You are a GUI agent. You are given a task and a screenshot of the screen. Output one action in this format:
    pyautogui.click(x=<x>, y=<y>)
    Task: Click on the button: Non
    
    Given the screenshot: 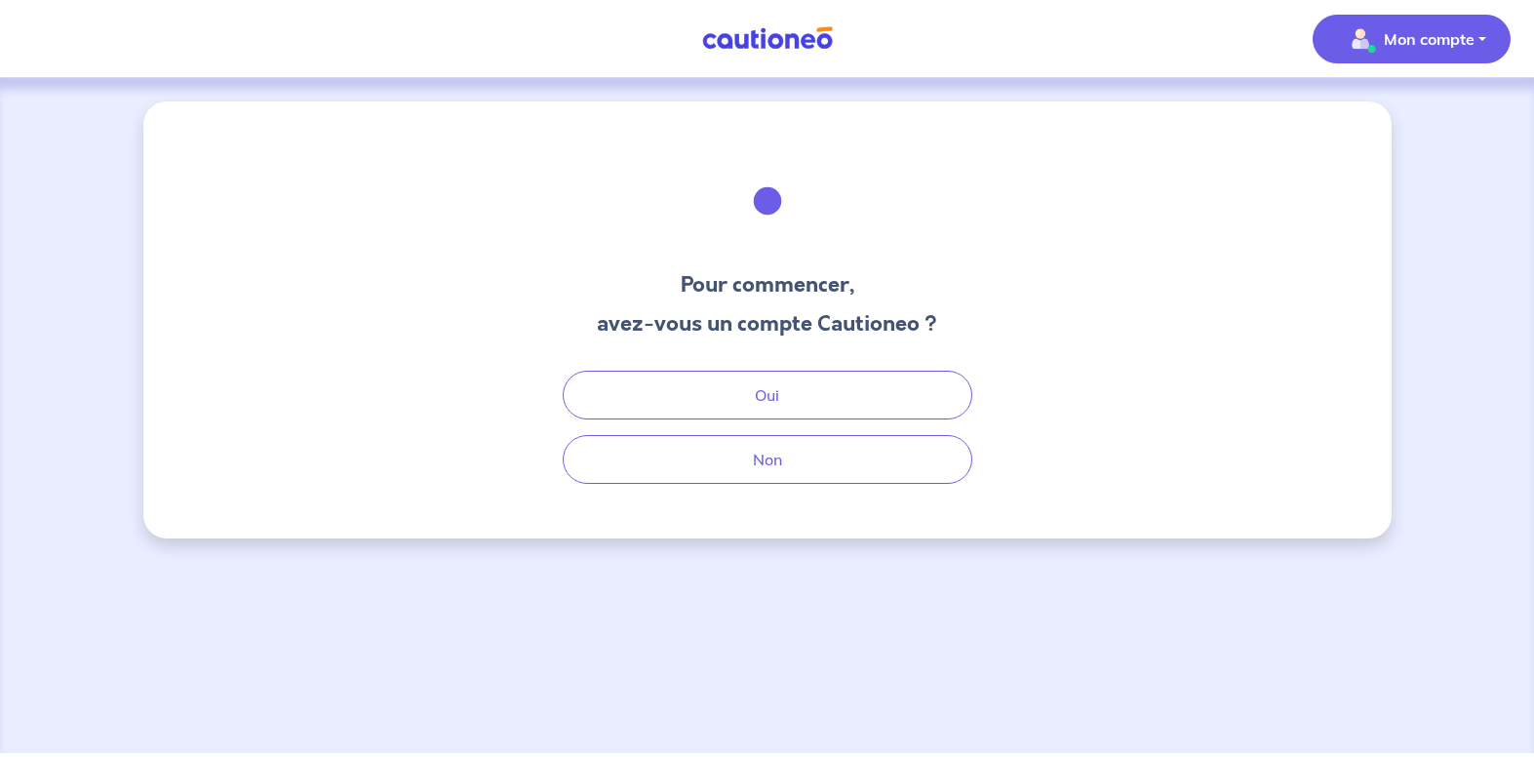 What is the action you would take?
    pyautogui.click(x=767, y=459)
    